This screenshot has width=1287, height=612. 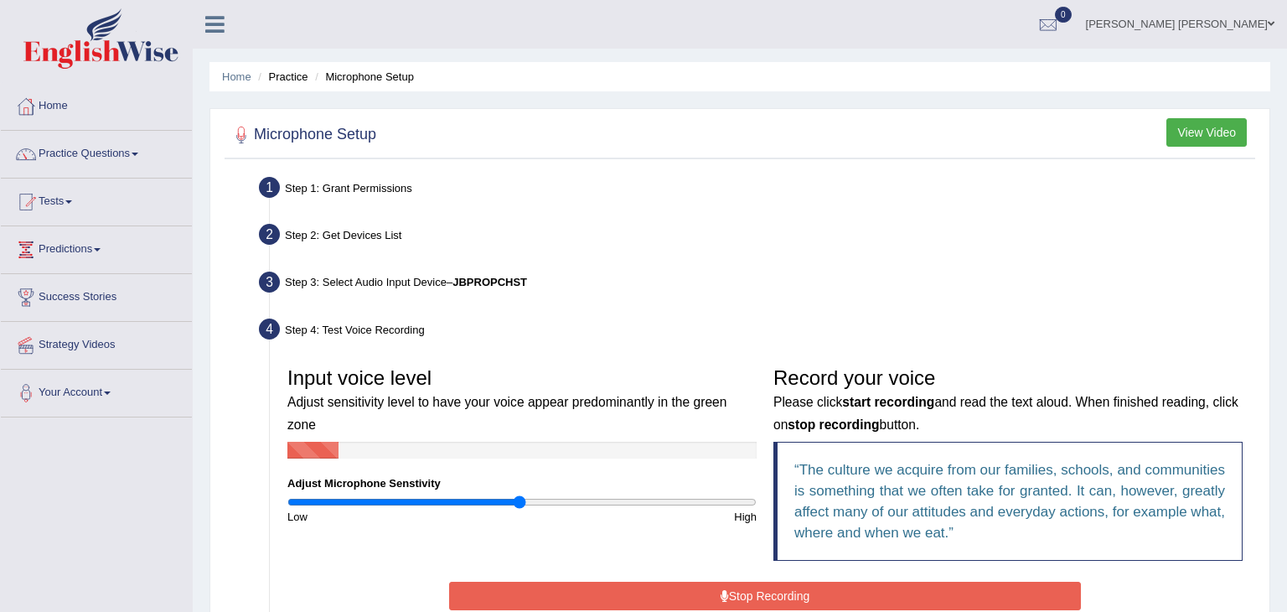 What do you see at coordinates (489, 281) in the screenshot?
I see `b: JBPROPCHST` at bounding box center [489, 281].